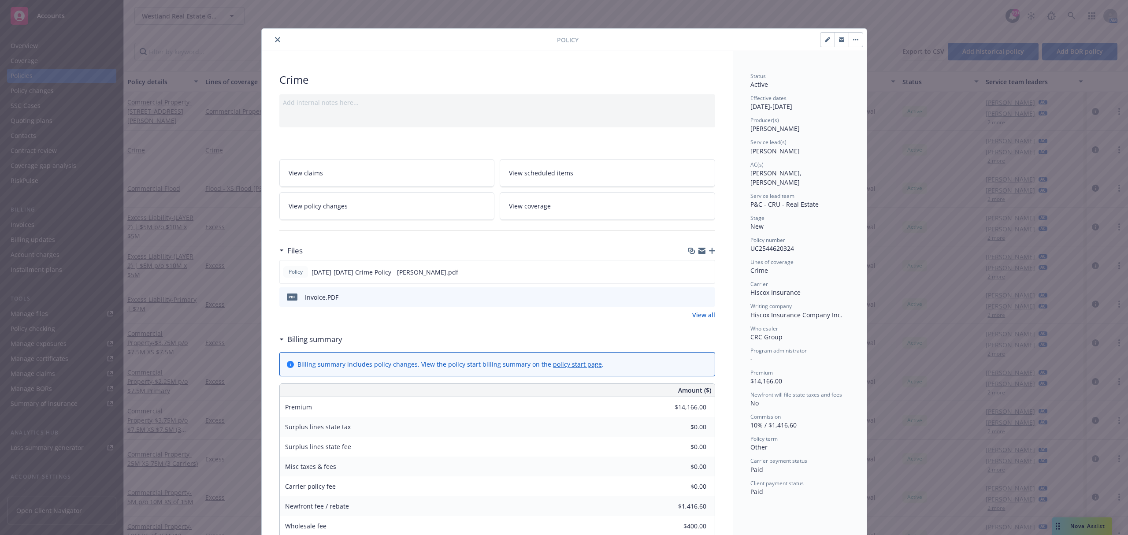  What do you see at coordinates (759, 84) in the screenshot?
I see `span: Active` at bounding box center [759, 84].